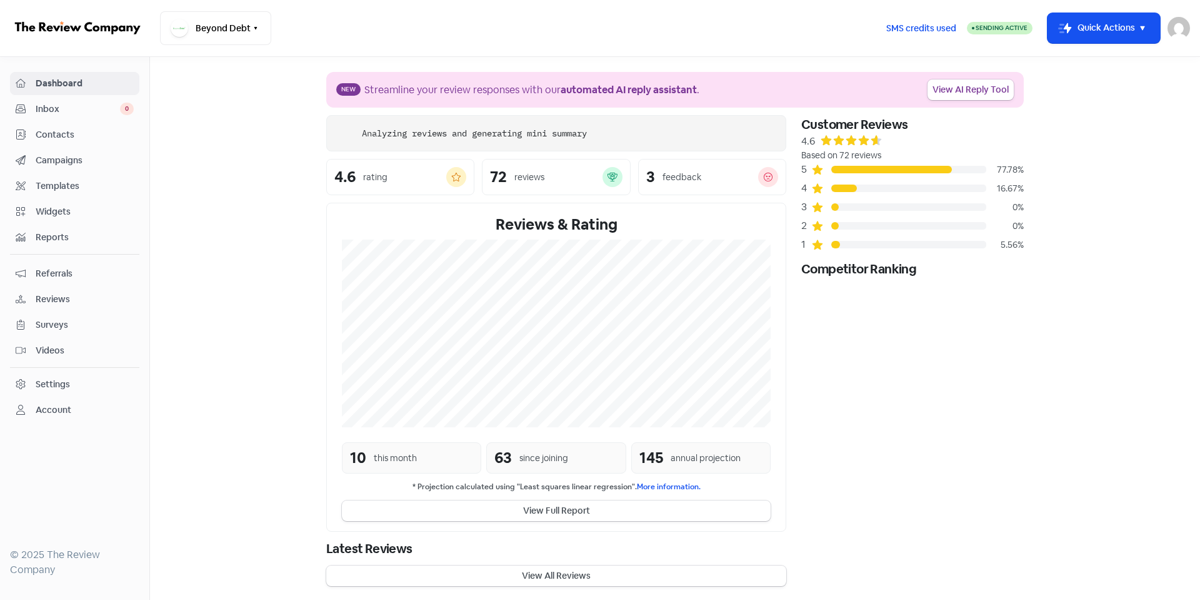  Describe the element at coordinates (913, 269) in the screenshot. I see `div: Competitor Ranking` at that location.